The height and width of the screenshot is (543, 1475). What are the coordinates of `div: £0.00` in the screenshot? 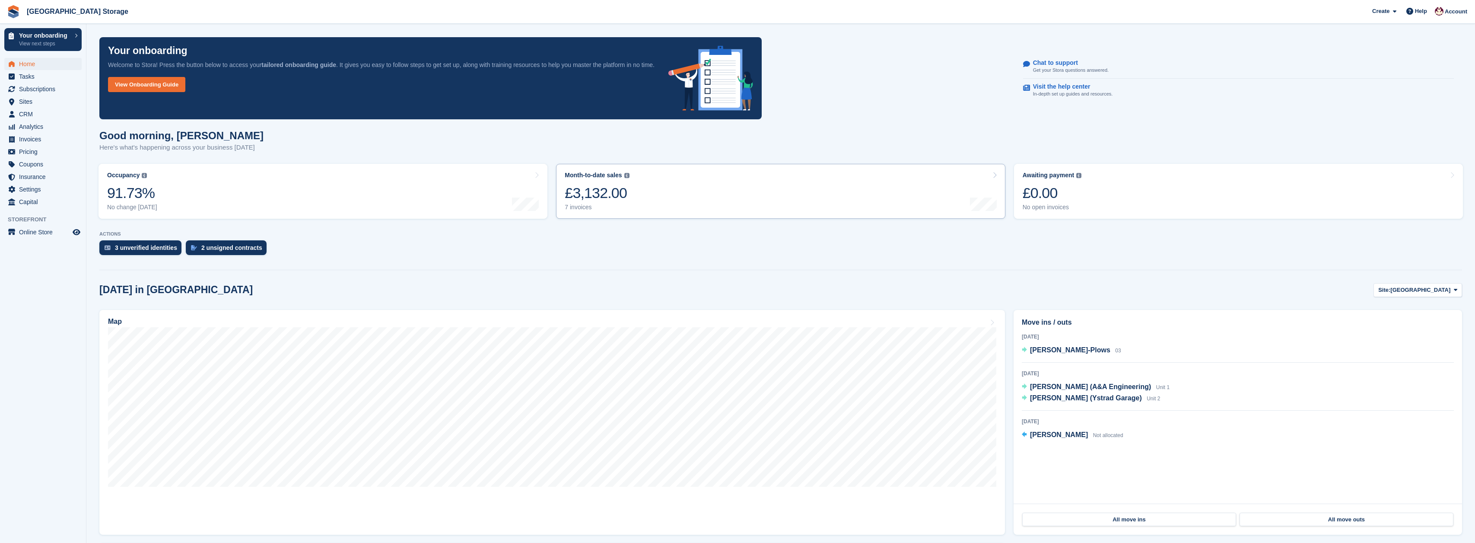 It's located at (1052, 193).